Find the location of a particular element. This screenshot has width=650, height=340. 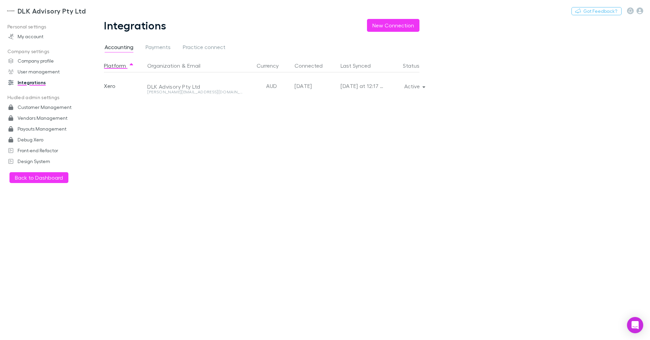

a: Debug Xero is located at coordinates (44, 140).